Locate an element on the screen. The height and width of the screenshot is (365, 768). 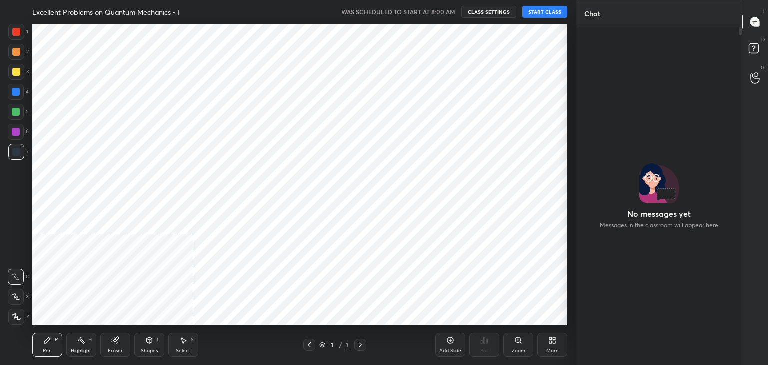
div: 4 is located at coordinates (19, 92).